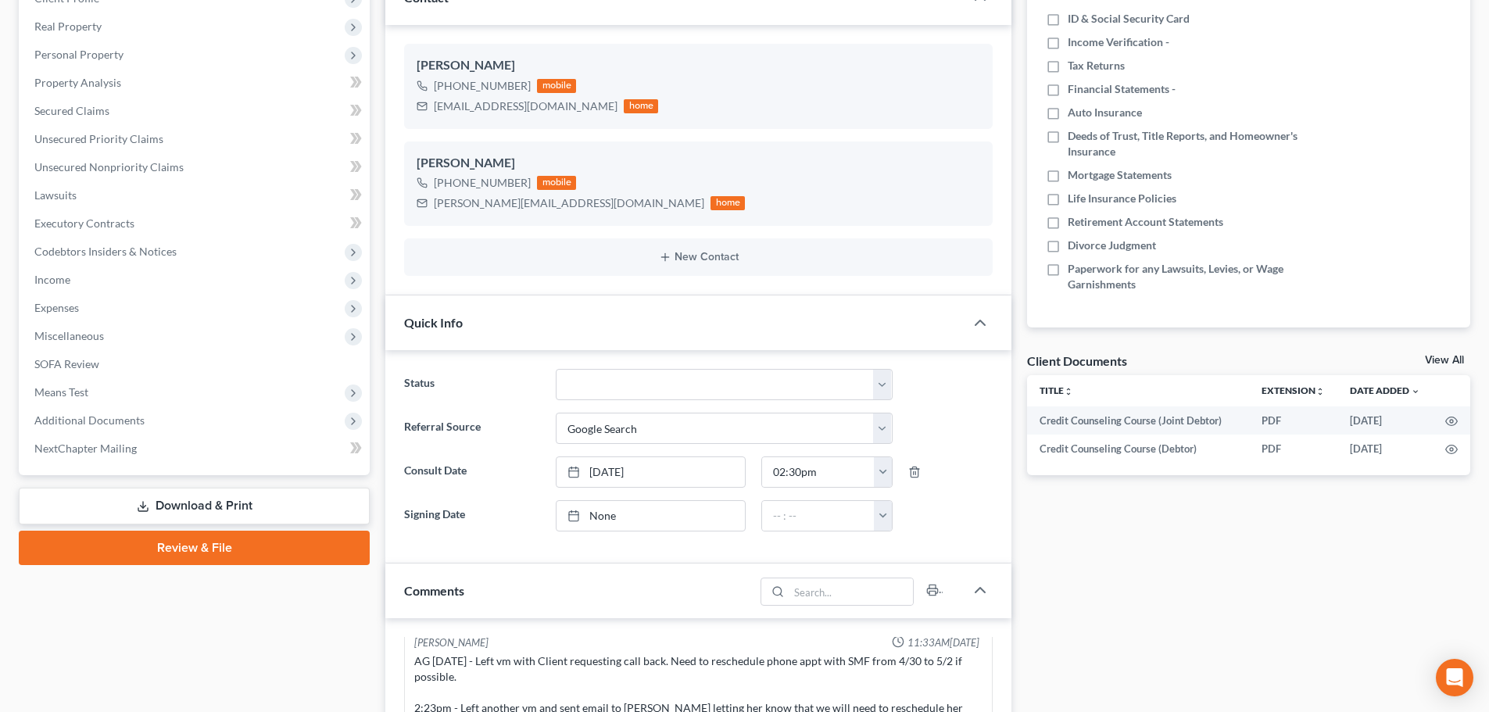 This screenshot has height=712, width=1489. I want to click on span: Unsecured Priority Claims, so click(98, 138).